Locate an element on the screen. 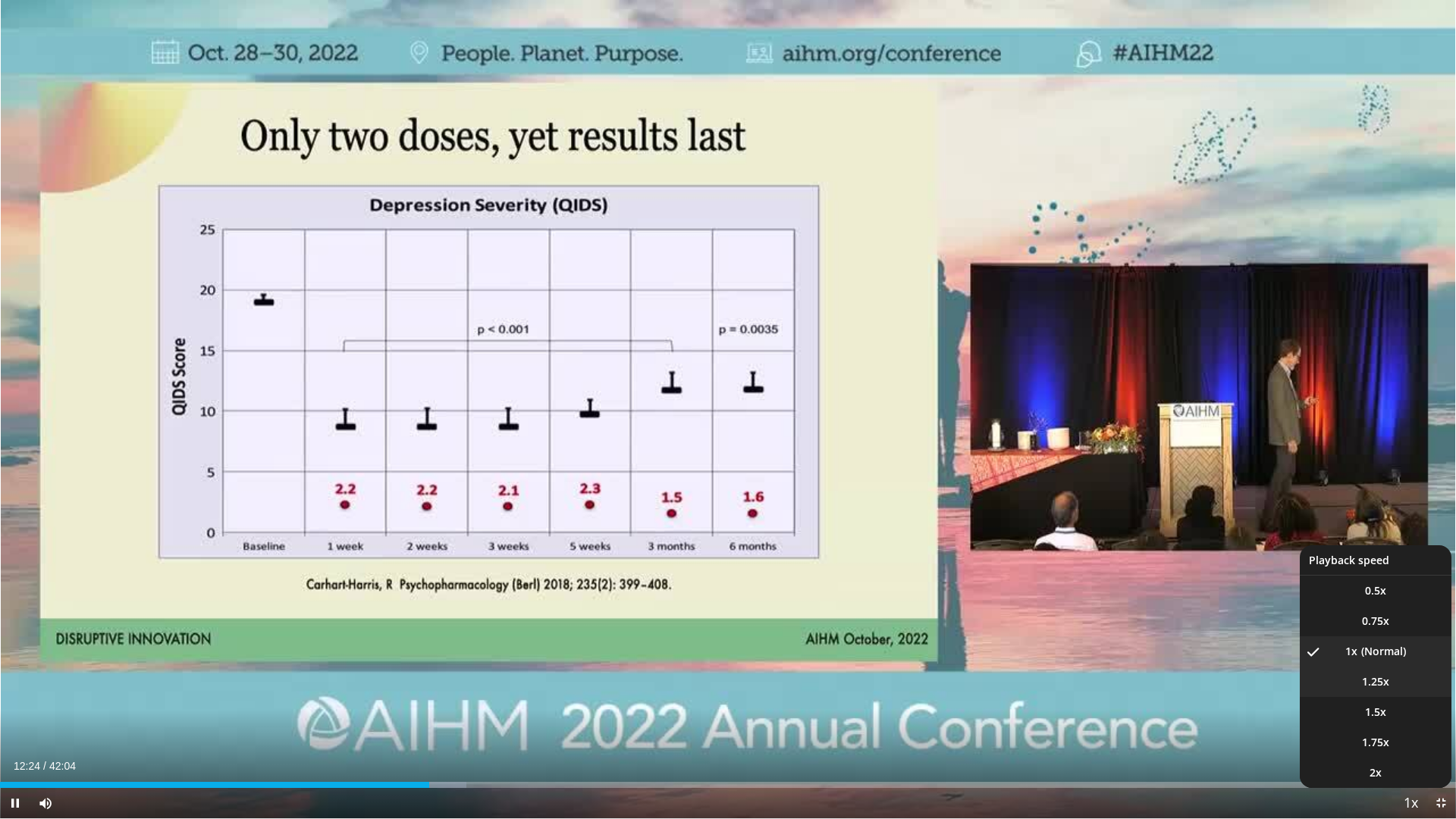 The height and width of the screenshot is (819, 1456). span: 1.25x is located at coordinates (1376, 682).